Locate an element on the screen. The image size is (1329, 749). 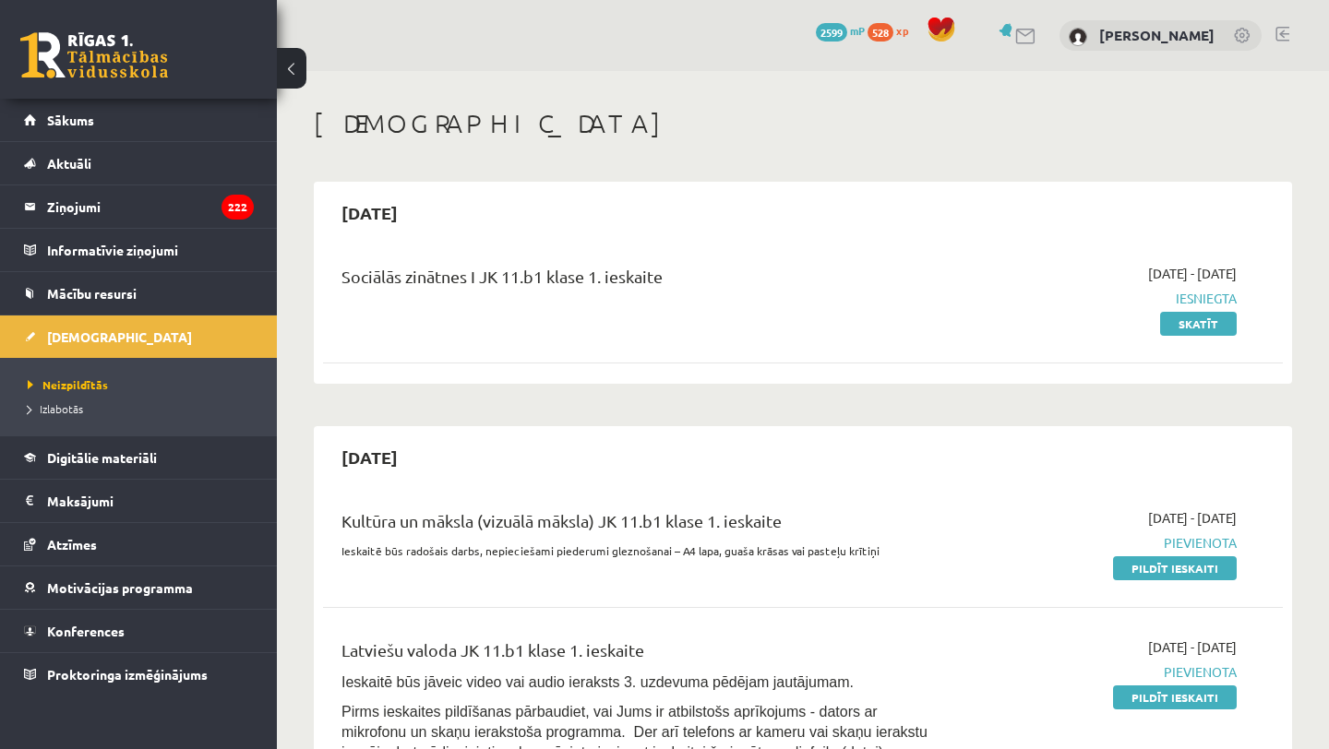
span: Iesniegta is located at coordinates (1096, 298).